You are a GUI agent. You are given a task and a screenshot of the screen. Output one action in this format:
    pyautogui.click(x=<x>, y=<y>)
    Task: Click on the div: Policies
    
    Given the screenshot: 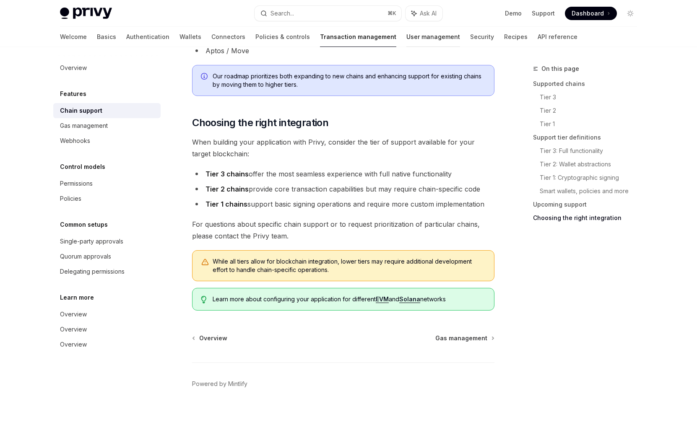 What is the action you would take?
    pyautogui.click(x=70, y=199)
    